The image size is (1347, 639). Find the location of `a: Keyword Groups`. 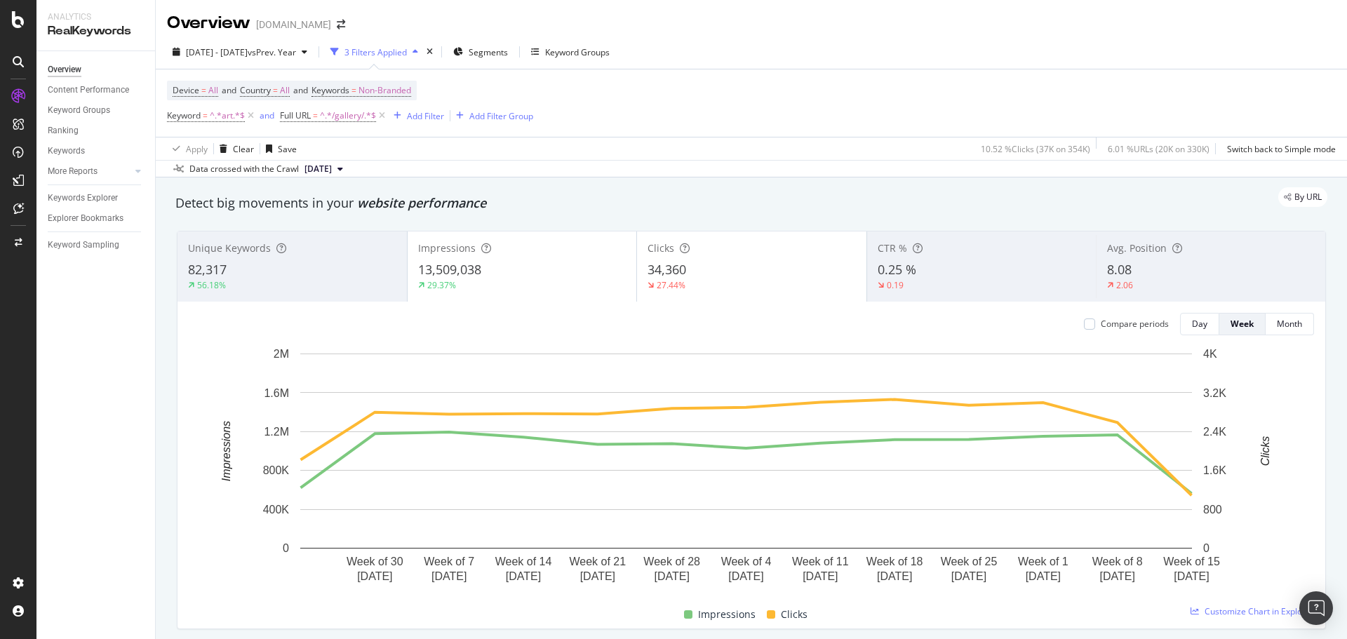

a: Keyword Groups is located at coordinates (96, 110).